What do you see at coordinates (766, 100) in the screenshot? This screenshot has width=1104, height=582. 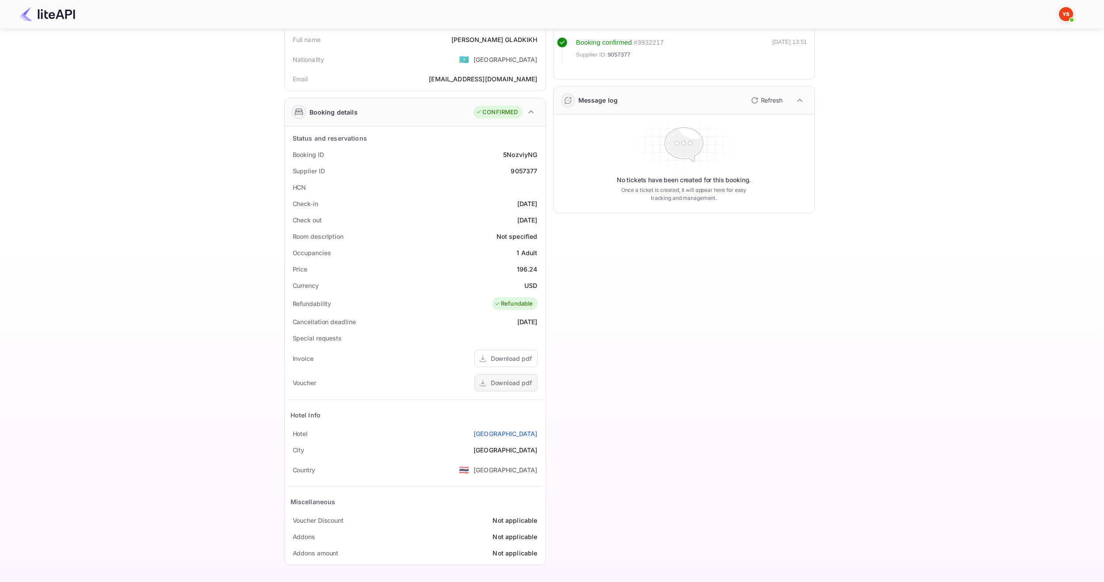 I see `button: Refresh` at bounding box center [766, 100].